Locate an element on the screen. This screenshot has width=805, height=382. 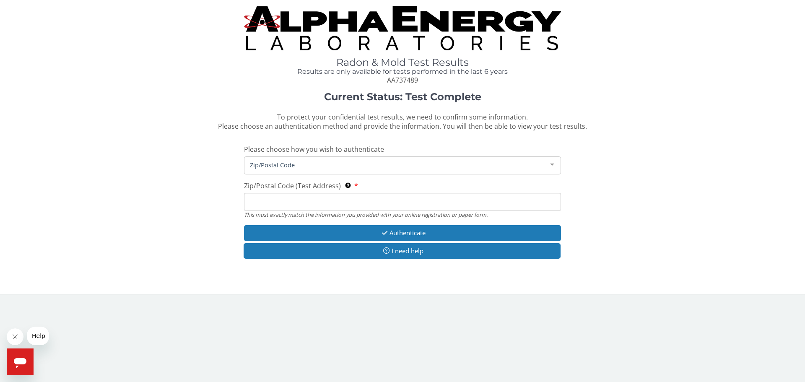
strong: Current Status: Test Complete is located at coordinates (402, 96).